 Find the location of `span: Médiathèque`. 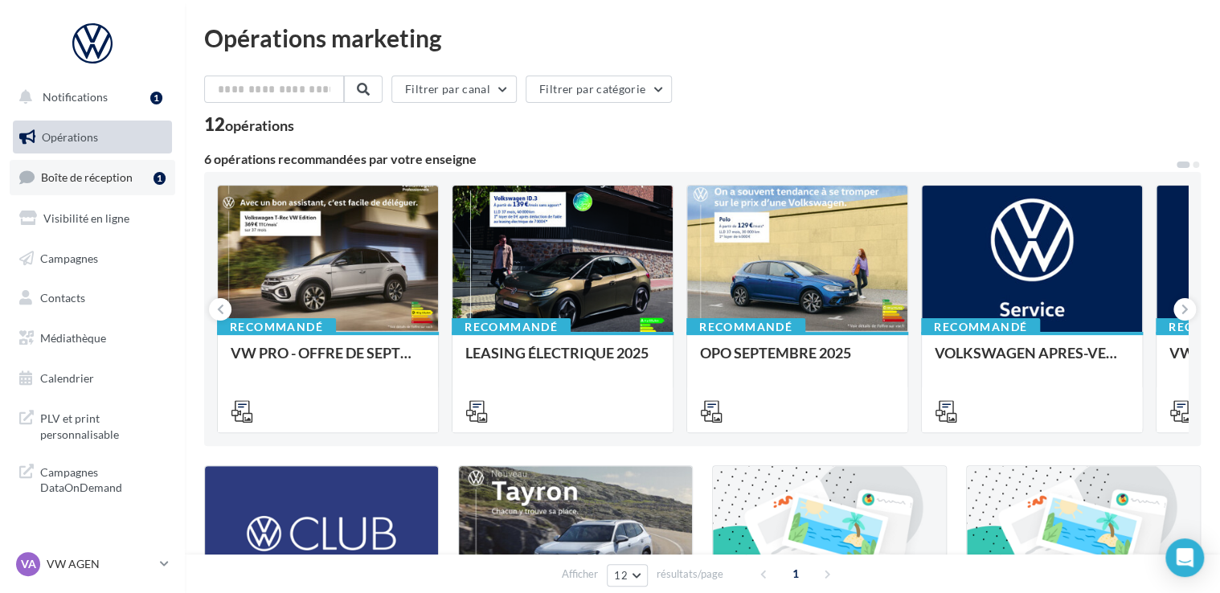

span: Médiathèque is located at coordinates (73, 337).